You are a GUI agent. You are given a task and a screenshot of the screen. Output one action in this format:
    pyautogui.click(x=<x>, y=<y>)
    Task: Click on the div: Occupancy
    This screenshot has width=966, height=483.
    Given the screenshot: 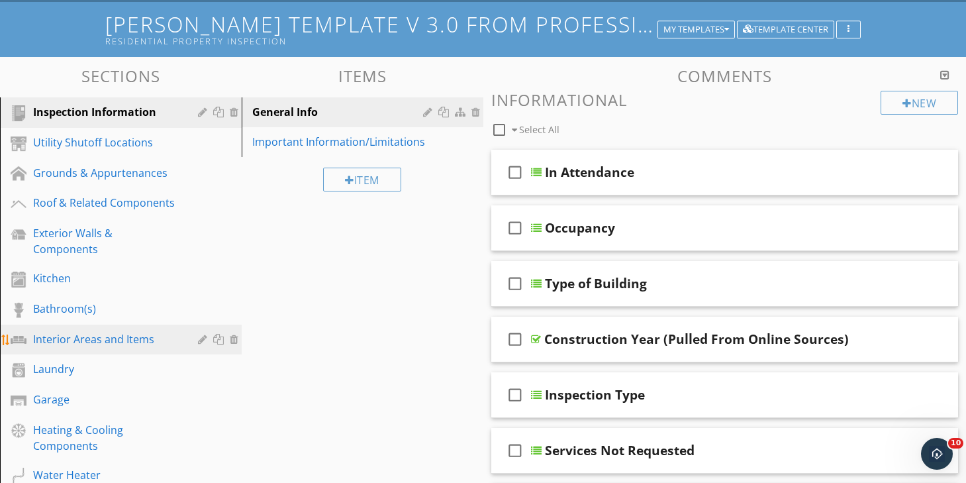 What is the action you would take?
    pyautogui.click(x=580, y=228)
    